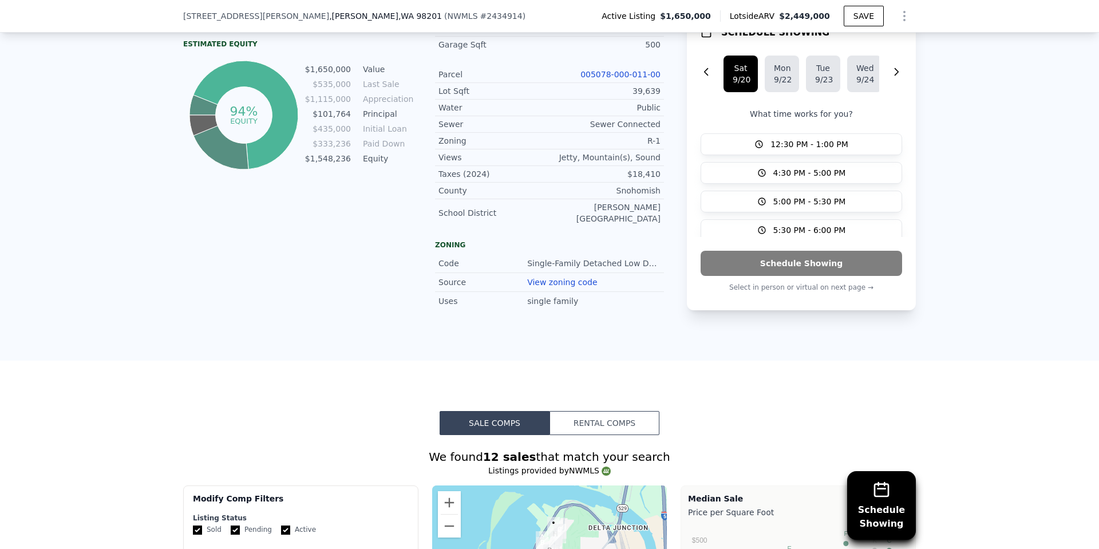 This screenshot has height=549, width=1099. I want to click on td: Principal, so click(386, 114).